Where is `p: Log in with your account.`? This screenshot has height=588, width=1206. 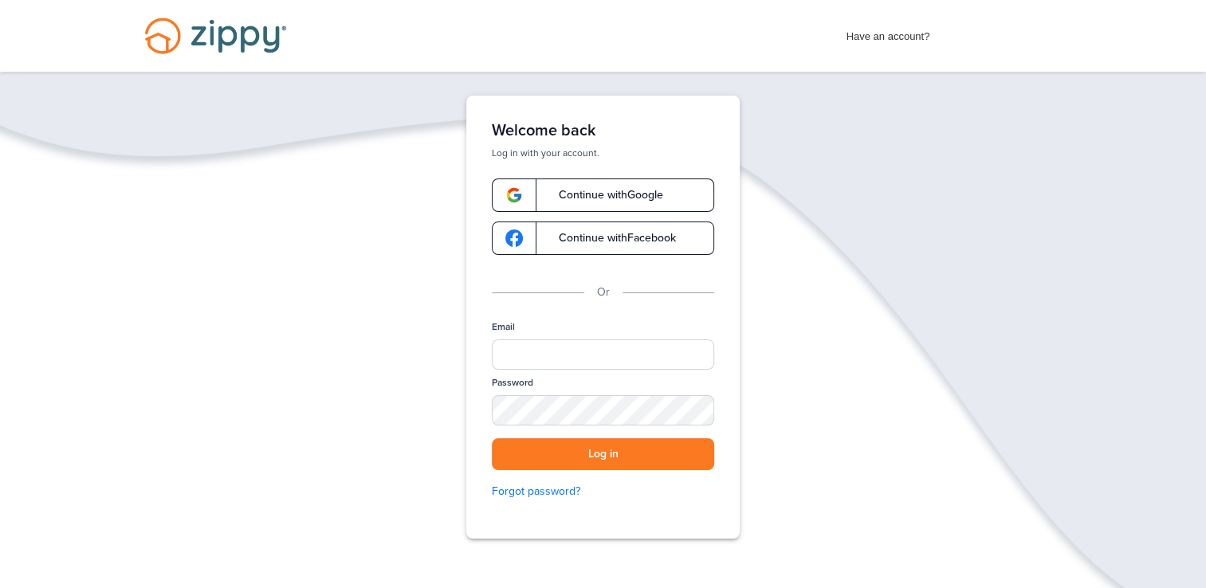 p: Log in with your account. is located at coordinates (602, 153).